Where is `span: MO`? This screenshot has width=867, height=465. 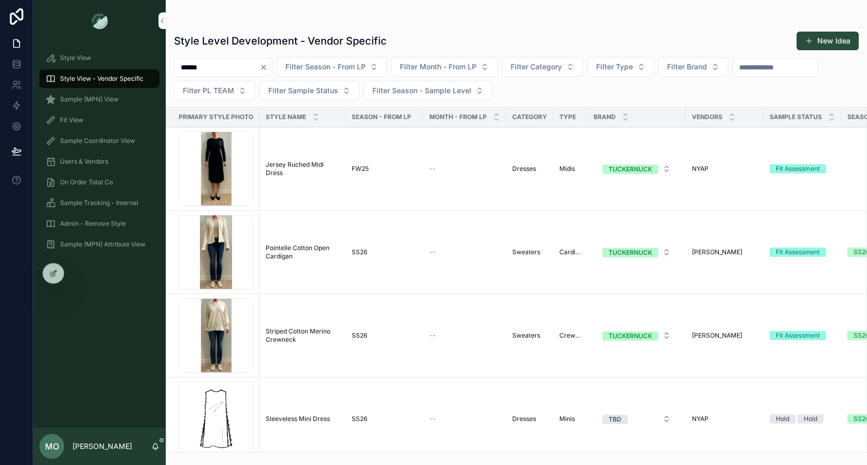 span: MO is located at coordinates (52, 446).